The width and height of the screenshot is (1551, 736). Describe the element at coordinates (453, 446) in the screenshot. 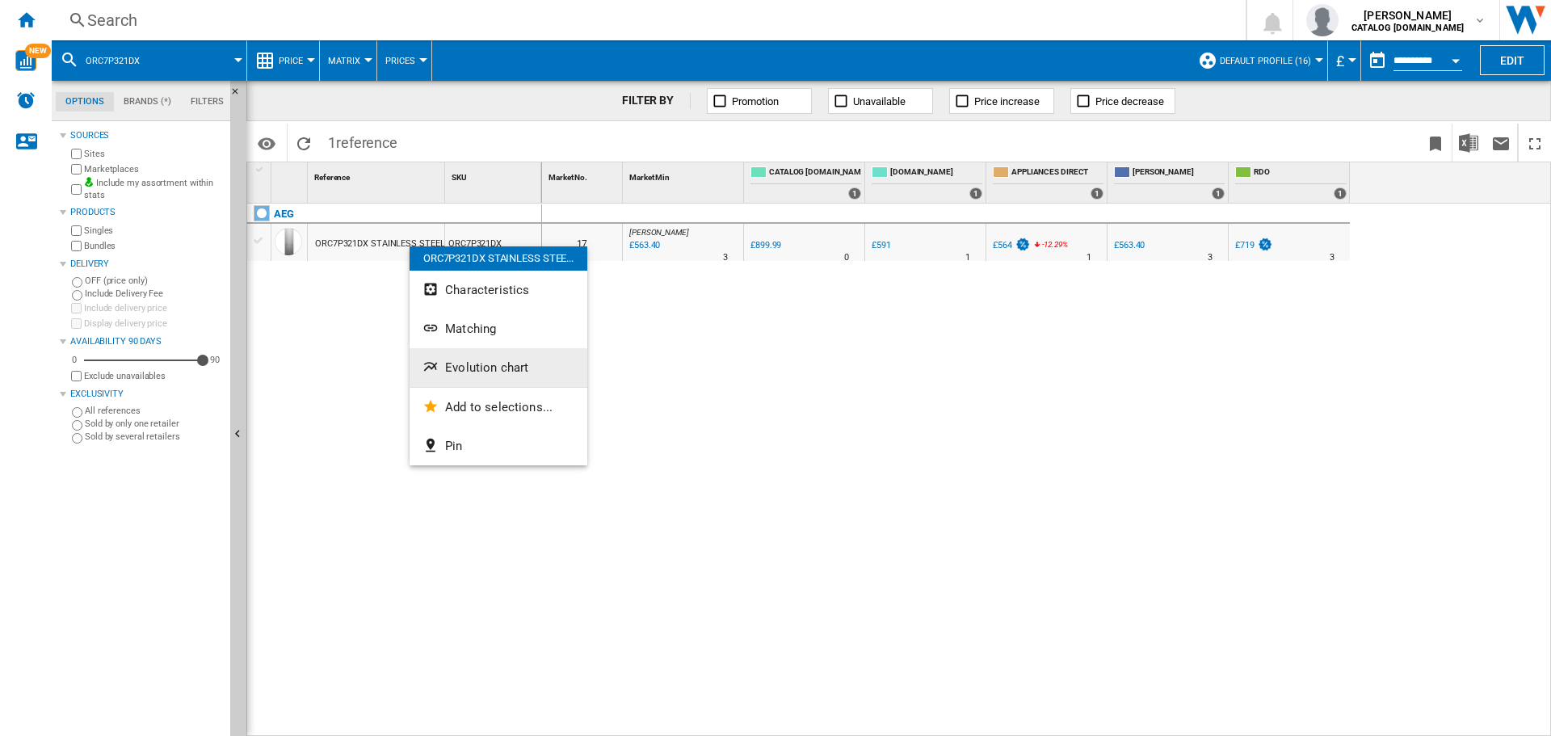

I see `span: Pin` at that location.